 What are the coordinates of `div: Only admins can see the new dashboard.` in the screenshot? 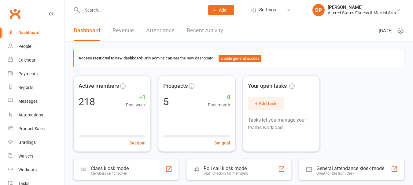 It's located at (239, 59).